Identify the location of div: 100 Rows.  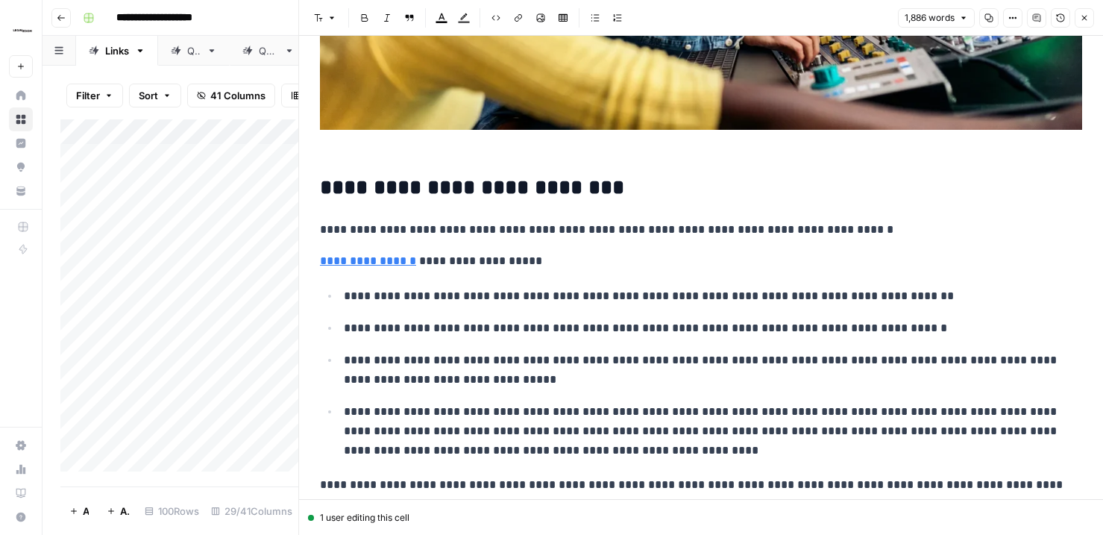
(171, 511).